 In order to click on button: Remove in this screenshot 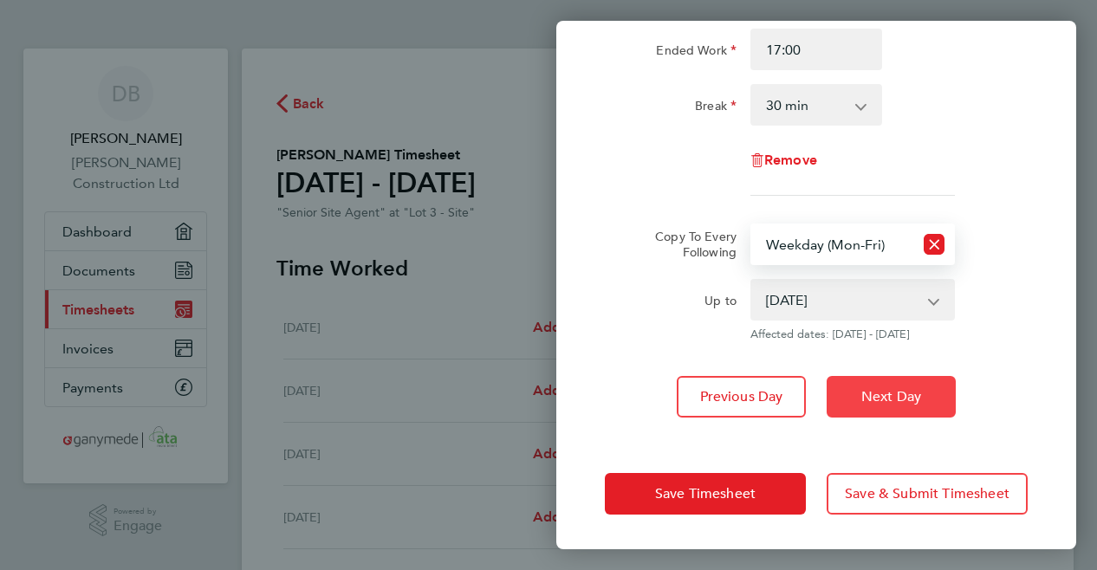, I will do `click(784, 160)`.